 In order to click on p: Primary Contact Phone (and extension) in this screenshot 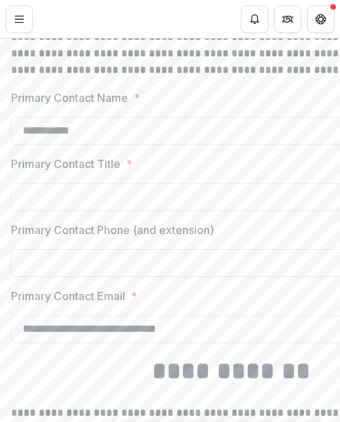, I will do `click(112, 230)`.